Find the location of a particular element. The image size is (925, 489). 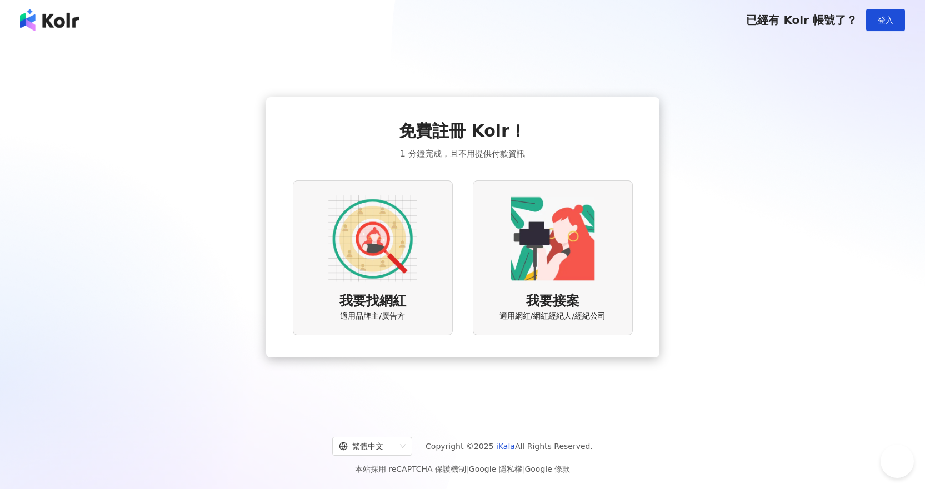

a: iKala is located at coordinates (506, 447).